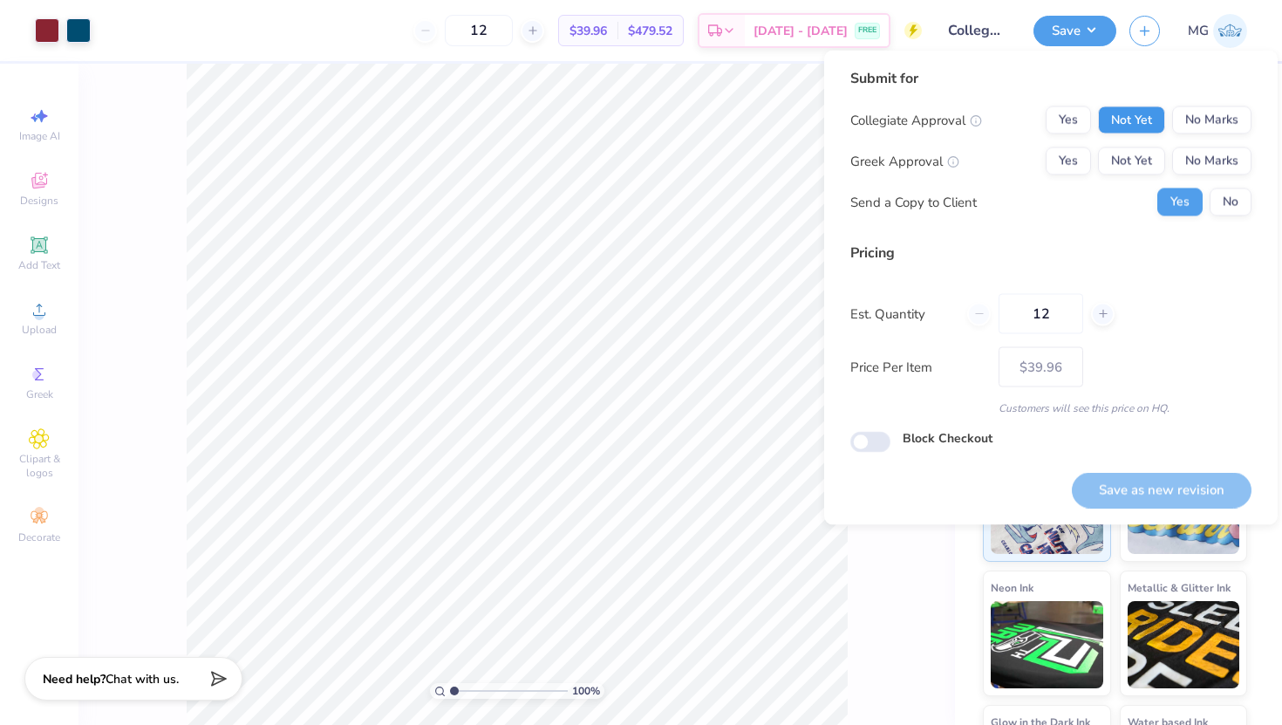 The width and height of the screenshot is (1282, 725). Describe the element at coordinates (1198, 31) in the screenshot. I see `span: MG` at that location.